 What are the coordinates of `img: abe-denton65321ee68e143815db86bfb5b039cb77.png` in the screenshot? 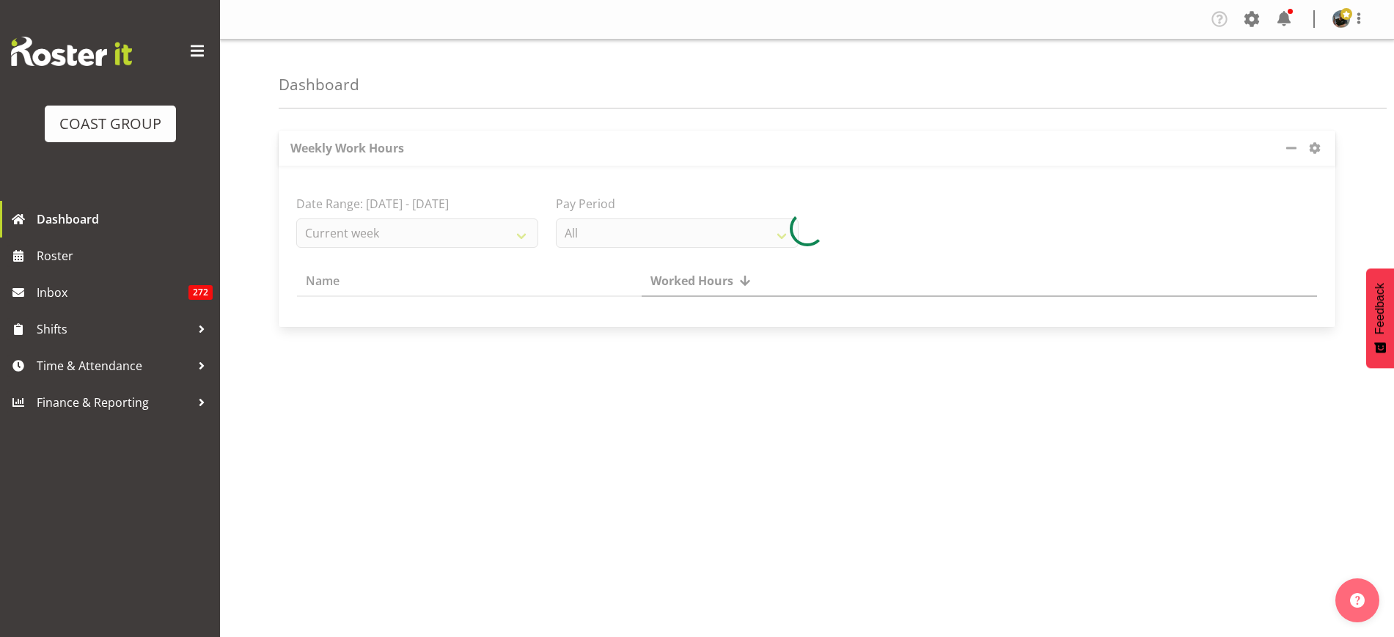 It's located at (1342, 19).